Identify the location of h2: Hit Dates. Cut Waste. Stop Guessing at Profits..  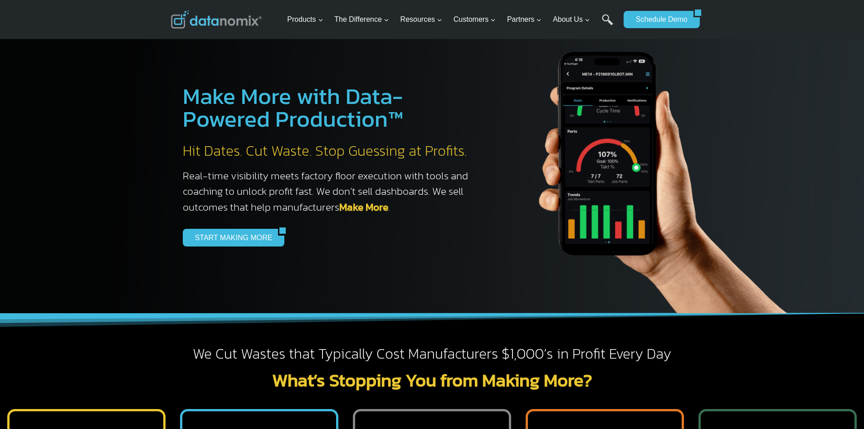
(330, 151).